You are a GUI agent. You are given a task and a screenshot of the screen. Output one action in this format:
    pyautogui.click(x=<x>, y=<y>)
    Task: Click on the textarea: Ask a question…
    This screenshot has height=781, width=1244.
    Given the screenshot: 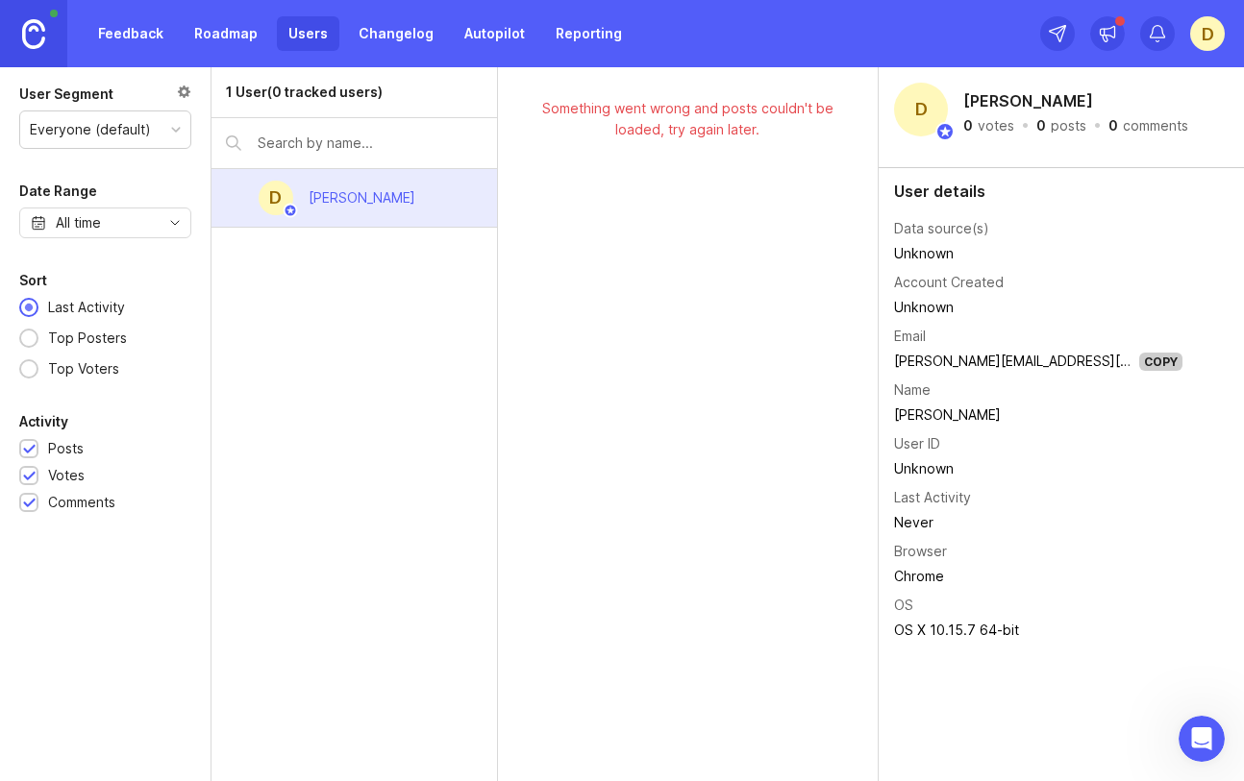 What is the action you would take?
    pyautogui.click(x=192, y=588)
    